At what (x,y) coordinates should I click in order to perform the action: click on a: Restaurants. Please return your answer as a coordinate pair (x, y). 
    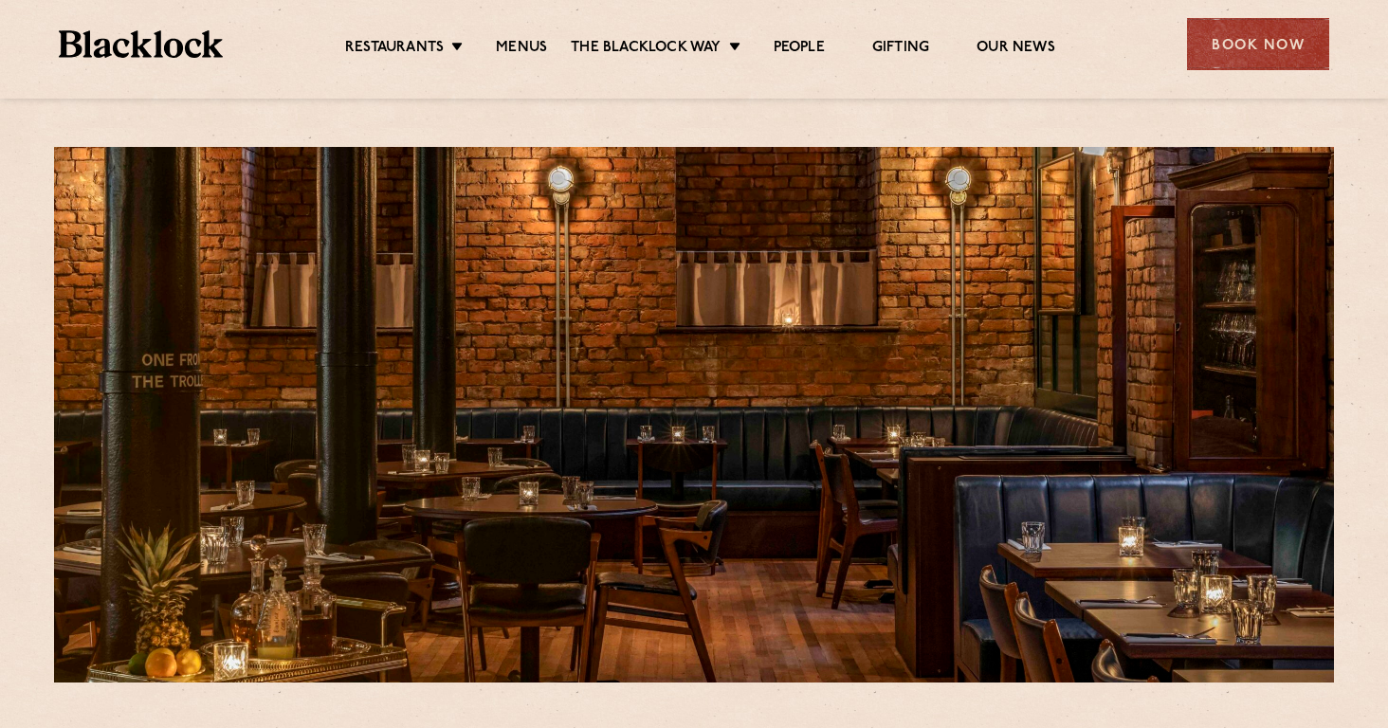
    Looking at the image, I should click on (394, 49).